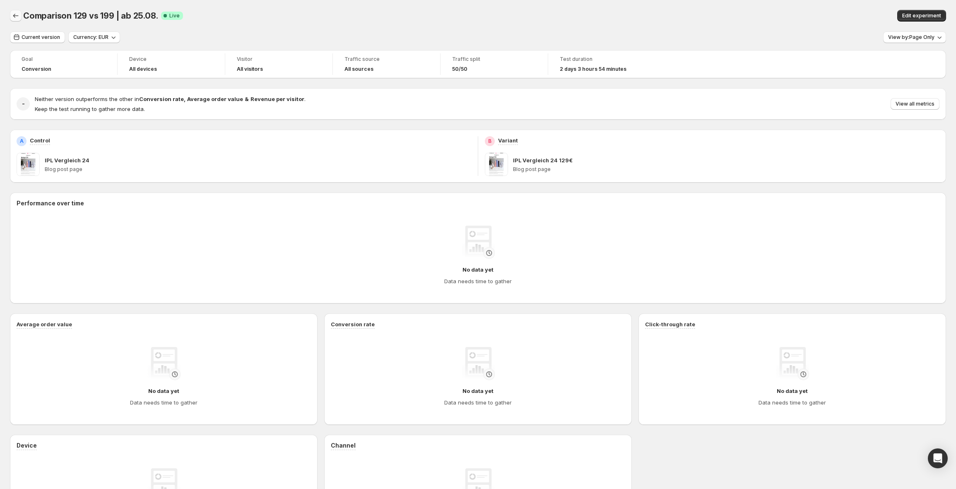 This screenshot has width=956, height=489. Describe the element at coordinates (602, 59) in the screenshot. I see `span: Test duration` at that location.